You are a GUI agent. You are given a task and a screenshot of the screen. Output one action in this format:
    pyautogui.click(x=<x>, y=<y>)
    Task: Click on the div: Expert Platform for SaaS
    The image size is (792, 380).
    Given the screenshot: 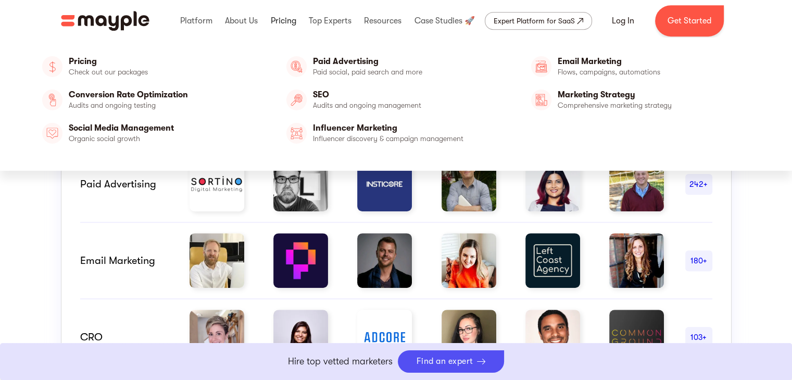 What is the action you would take?
    pyautogui.click(x=534, y=21)
    